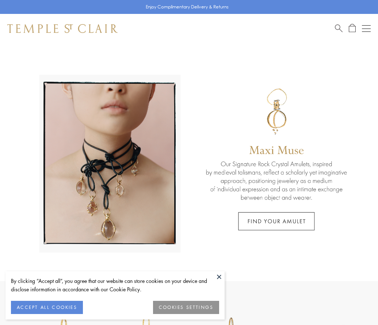  Describe the element at coordinates (186, 307) in the screenshot. I see `button: COOKIES SETTINGS` at that location.